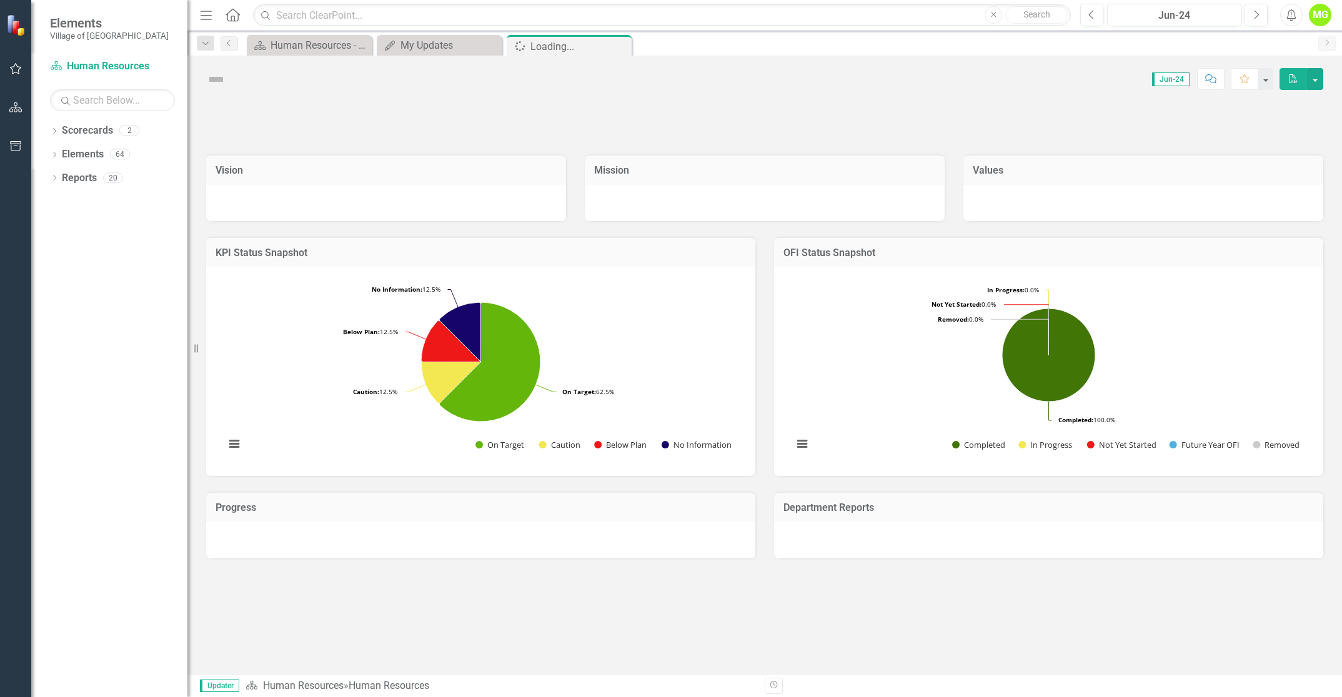  I want to click on path: On Target, 15., so click(490, 362).